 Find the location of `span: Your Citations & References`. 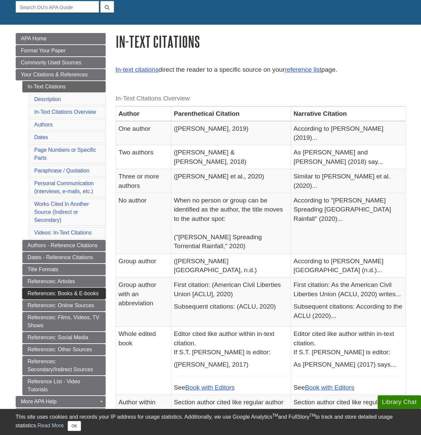

span: Your Citations & References is located at coordinates (54, 74).